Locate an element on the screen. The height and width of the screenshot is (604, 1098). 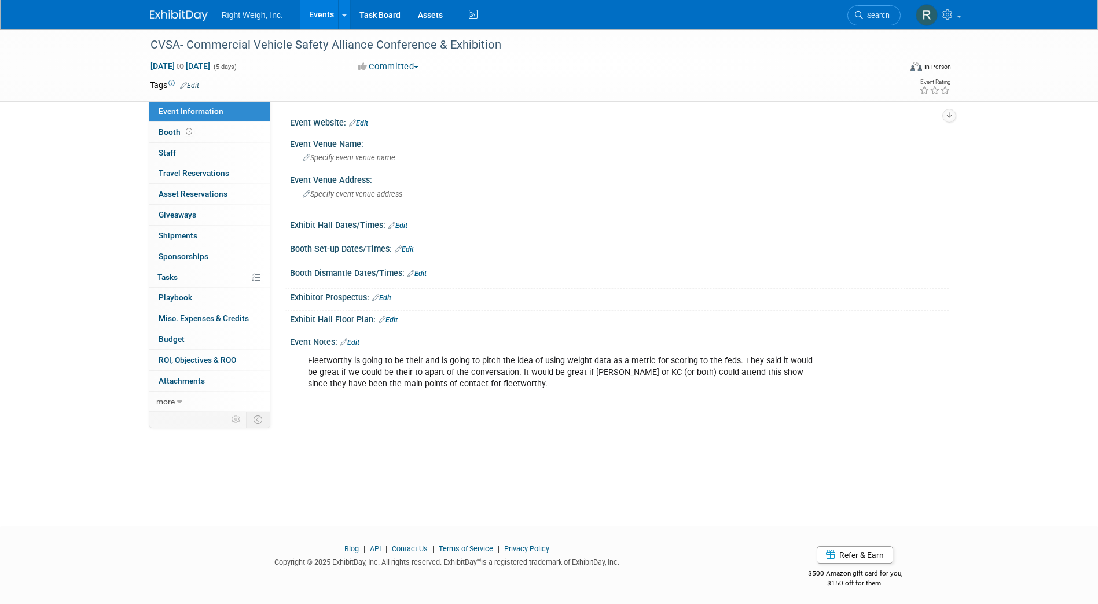
span: Staff is located at coordinates (167, 153).